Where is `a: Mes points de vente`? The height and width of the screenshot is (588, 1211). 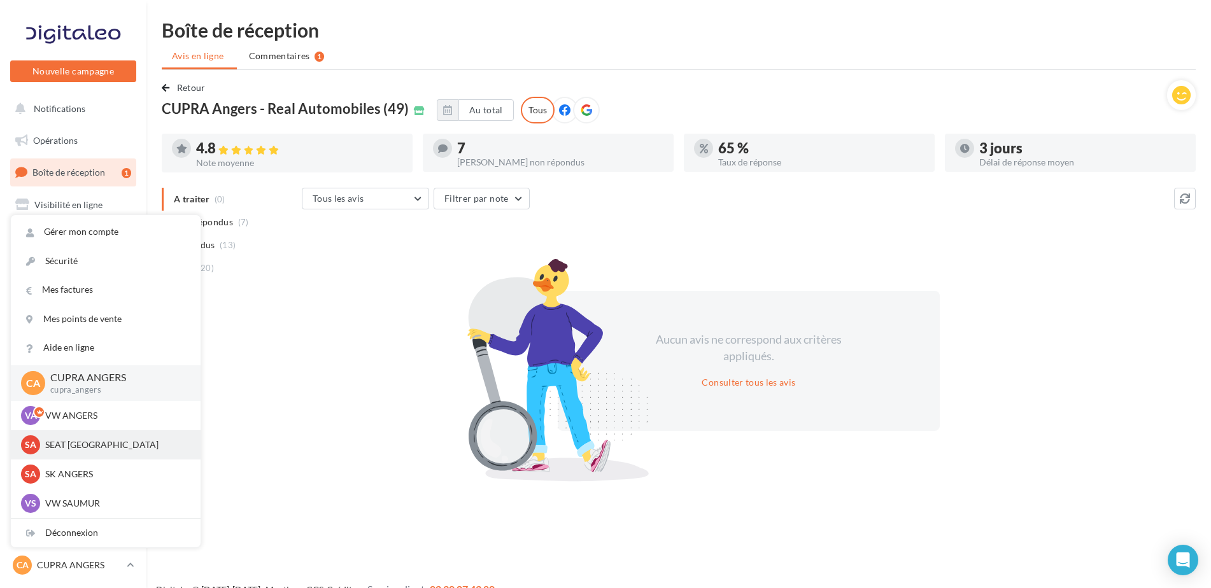
a: Mes points de vente is located at coordinates (106, 319).